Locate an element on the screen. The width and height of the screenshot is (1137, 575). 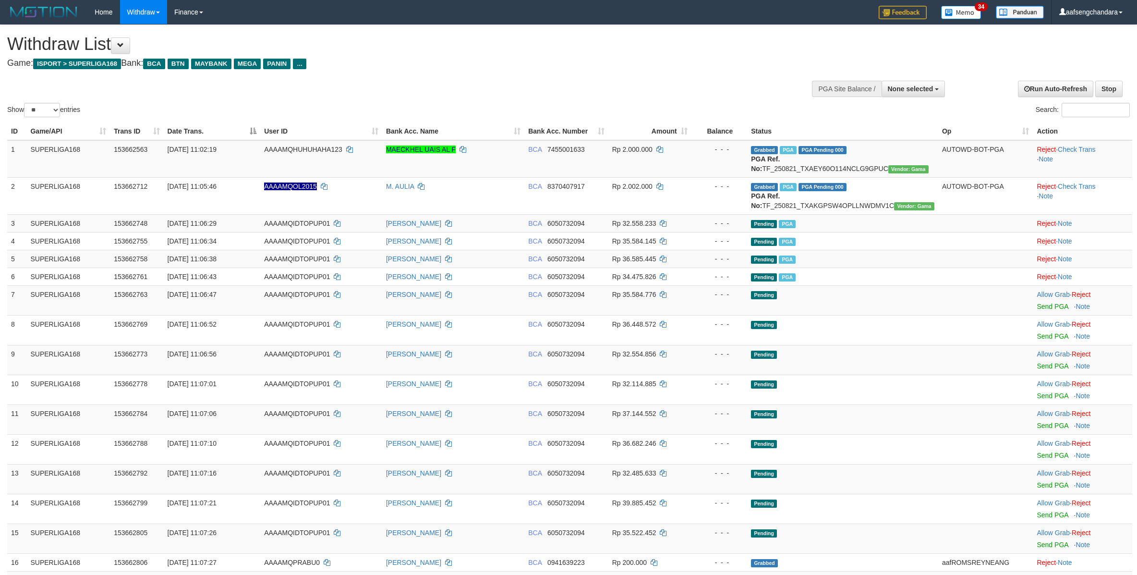
th: User ID: activate to sort column ascending is located at coordinates (321, 131).